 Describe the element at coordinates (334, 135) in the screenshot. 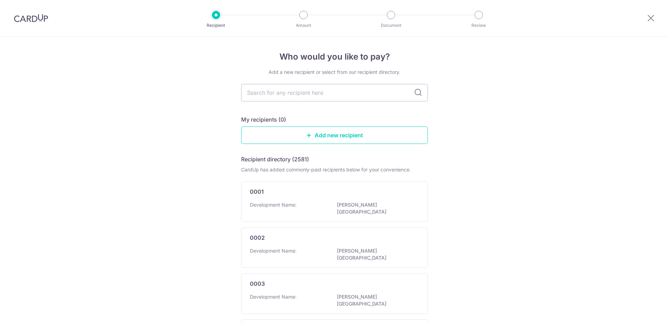

I see `a: Add new recipient` at that location.